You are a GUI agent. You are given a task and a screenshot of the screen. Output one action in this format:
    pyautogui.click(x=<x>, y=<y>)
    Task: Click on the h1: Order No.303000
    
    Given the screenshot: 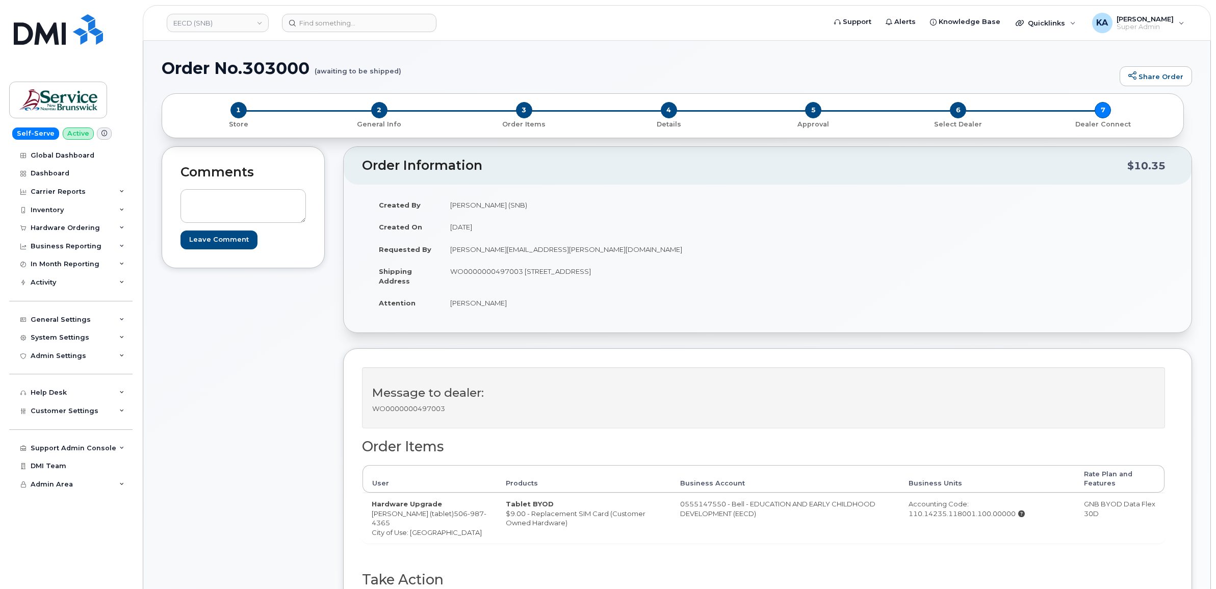 What is the action you would take?
    pyautogui.click(x=638, y=68)
    